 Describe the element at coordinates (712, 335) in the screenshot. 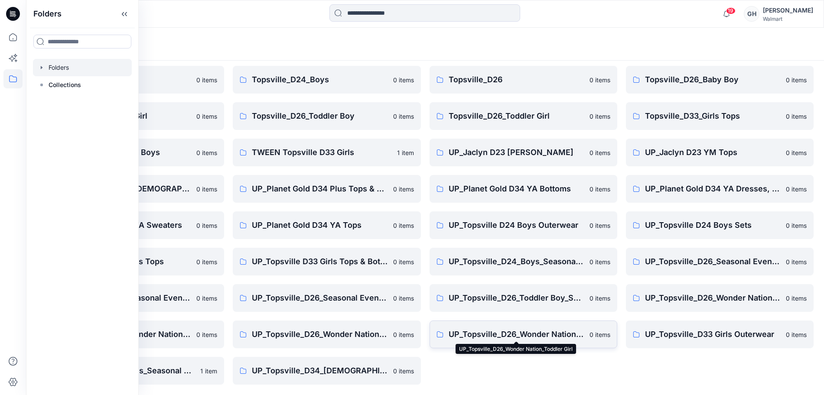

I see `p: UP_Topsville_D33 Girls Outerwear` at that location.